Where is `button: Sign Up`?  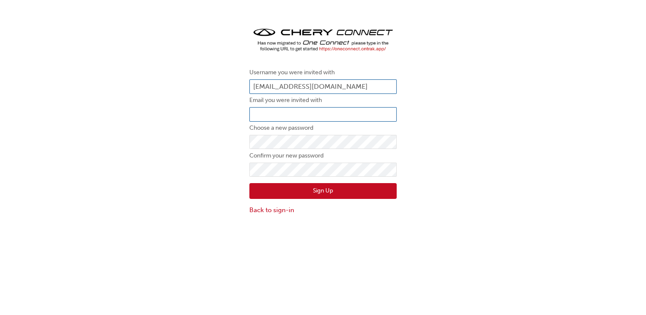 button: Sign Up is located at coordinates (323, 191).